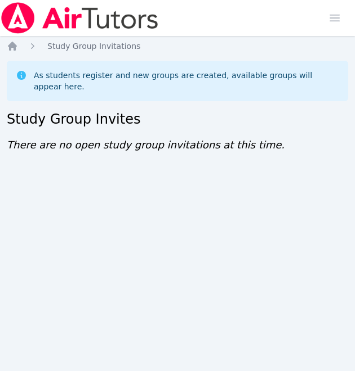 This screenshot has width=355, height=371. I want to click on span: Study Group Invitations, so click(93, 46).